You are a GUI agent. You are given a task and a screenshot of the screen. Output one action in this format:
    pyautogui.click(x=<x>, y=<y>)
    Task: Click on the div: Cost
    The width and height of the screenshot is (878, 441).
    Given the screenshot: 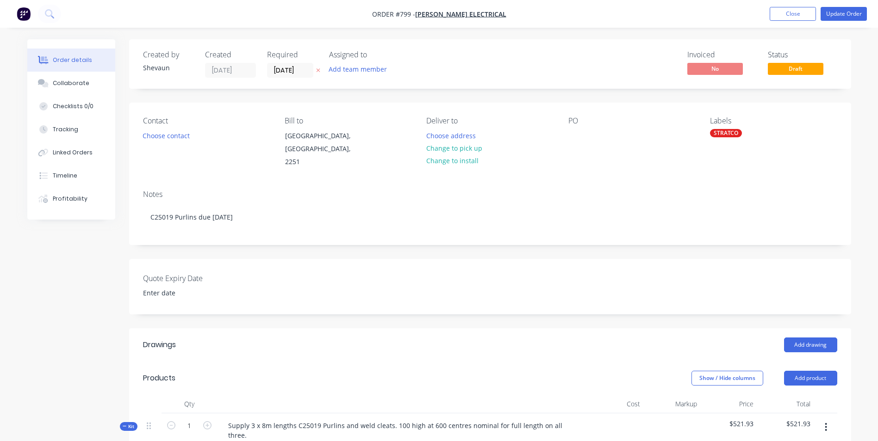 What is the action you would take?
    pyautogui.click(x=615, y=404)
    